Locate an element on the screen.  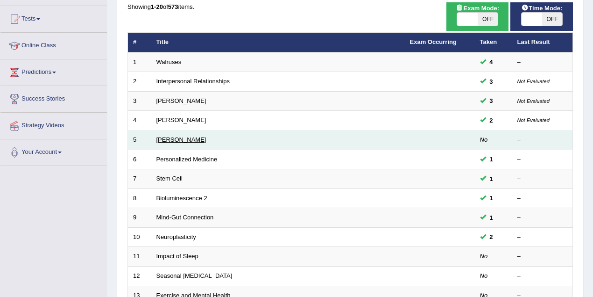
a: Bioluminescence 2 is located at coordinates (182, 198).